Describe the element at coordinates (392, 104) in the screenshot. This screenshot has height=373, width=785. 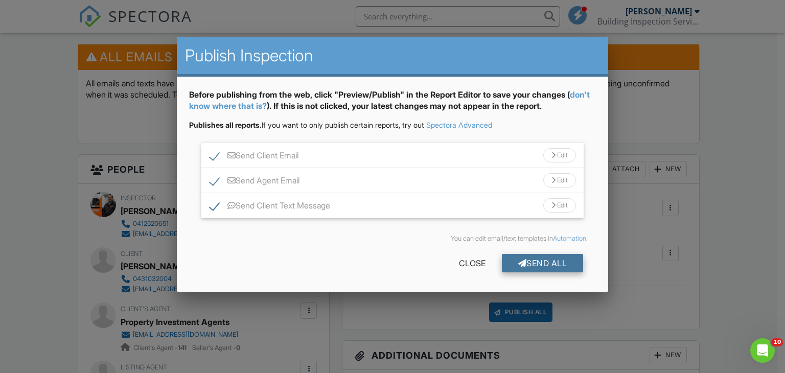
I see `div: Before publishing from the web, click "Preview/Publish" in the Report Editor to save your changes...` at that location.